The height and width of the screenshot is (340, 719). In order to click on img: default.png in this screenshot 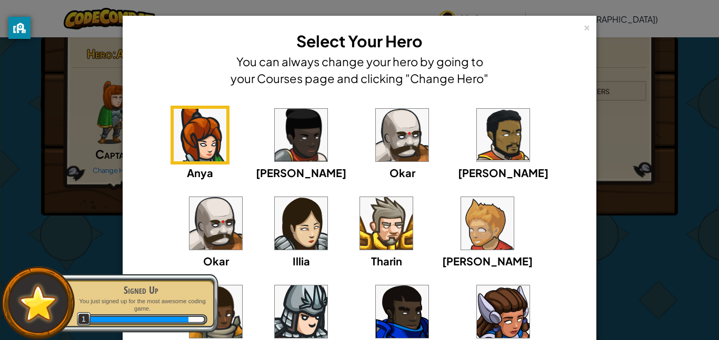, I will do `click(38, 303)`.